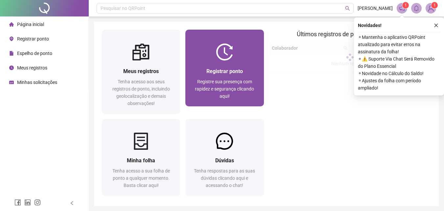 Image resolution: width=444 pixels, height=211 pixels. I want to click on span: facebook, so click(18, 202).